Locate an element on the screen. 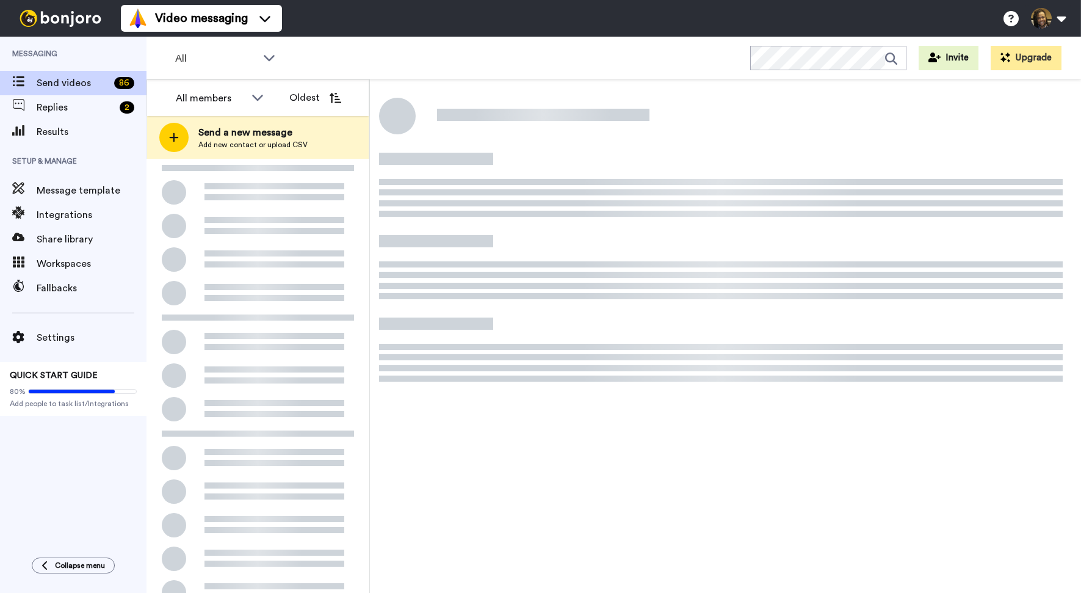 This screenshot has height=593, width=1081. button: Invite is located at coordinates (948, 58).